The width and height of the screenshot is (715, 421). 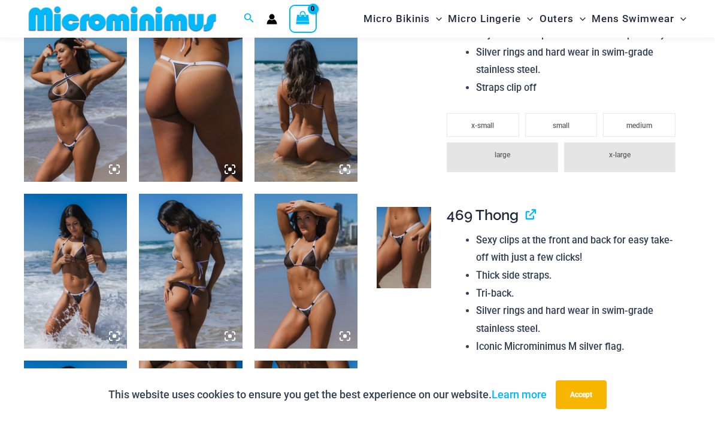 I want to click on li: Iconic Microminimus M silver flag., so click(x=578, y=347).